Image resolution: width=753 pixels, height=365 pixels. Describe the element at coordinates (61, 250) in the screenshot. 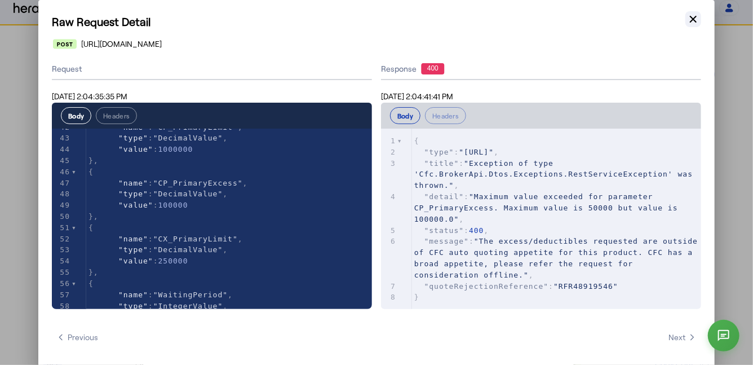

I see `div: 53` at that location.